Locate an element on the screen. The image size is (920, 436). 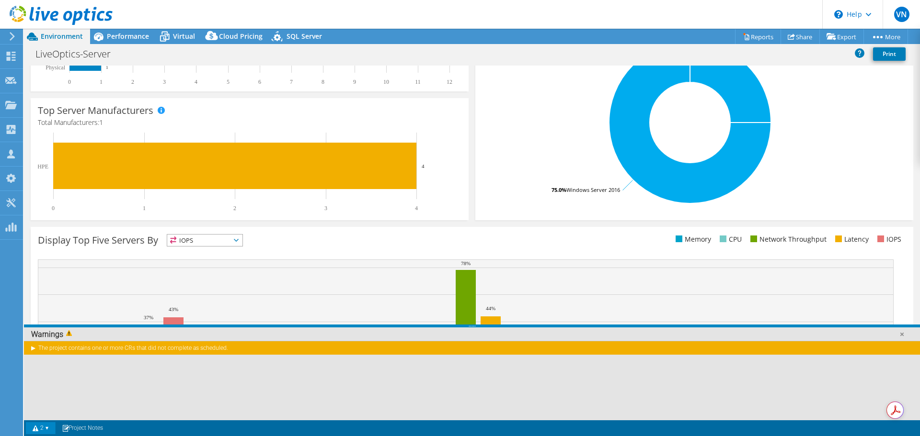
a: Print is located at coordinates (889, 54).